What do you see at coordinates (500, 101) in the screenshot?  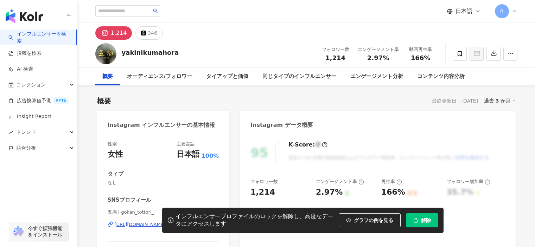 I see `div: 過去 3 か月` at bounding box center [500, 101].